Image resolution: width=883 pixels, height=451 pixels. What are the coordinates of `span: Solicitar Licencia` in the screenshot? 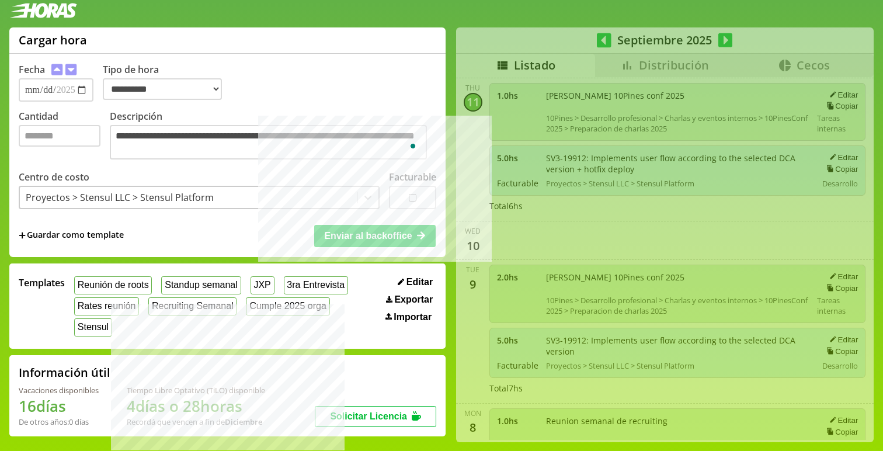 It's located at (369, 416).